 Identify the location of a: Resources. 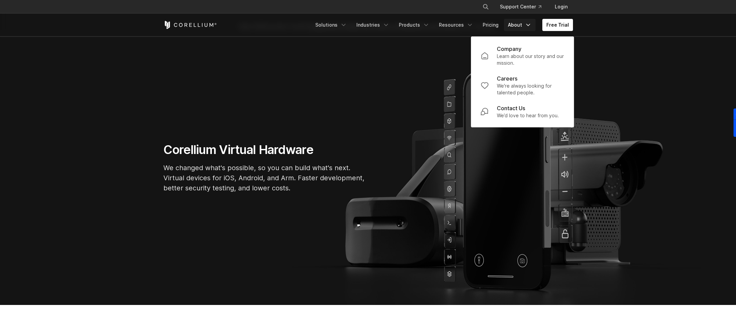
(456, 25).